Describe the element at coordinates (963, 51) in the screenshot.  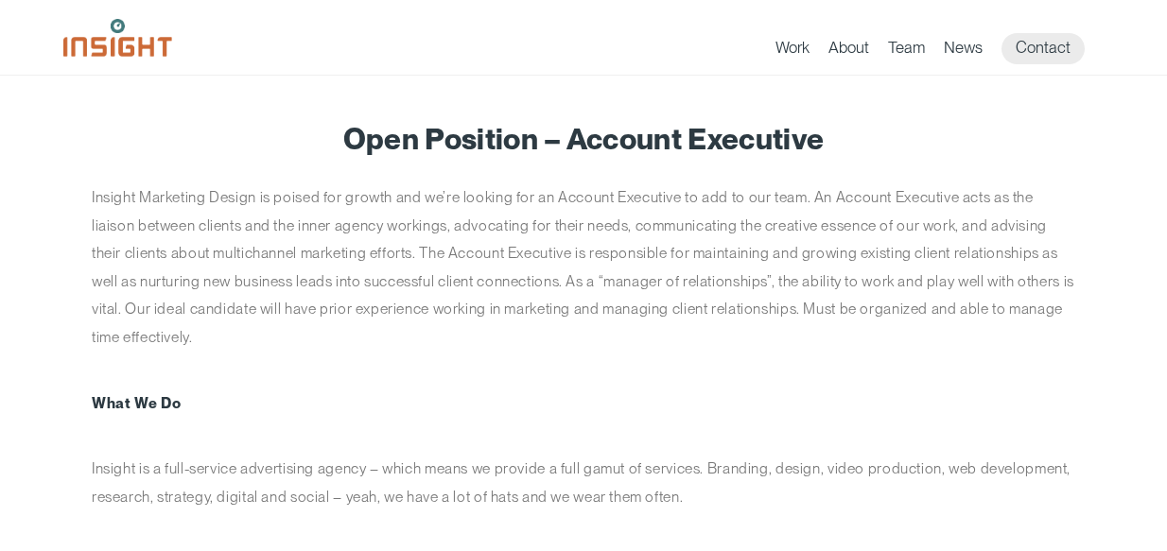
I see `a: News` at that location.